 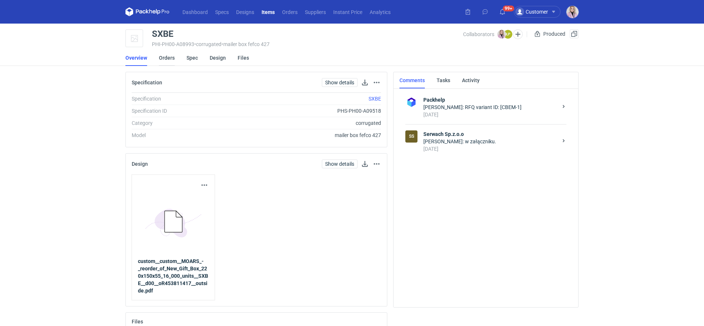 What do you see at coordinates (572, 12) in the screenshot?
I see `button: Klaudia Wiśniewska` at bounding box center [572, 12].